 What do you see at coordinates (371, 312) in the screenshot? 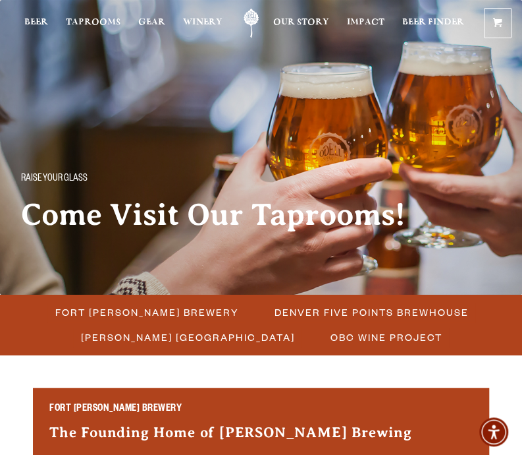
I see `a: Denver Five Points Brewhouse` at bounding box center [371, 312].